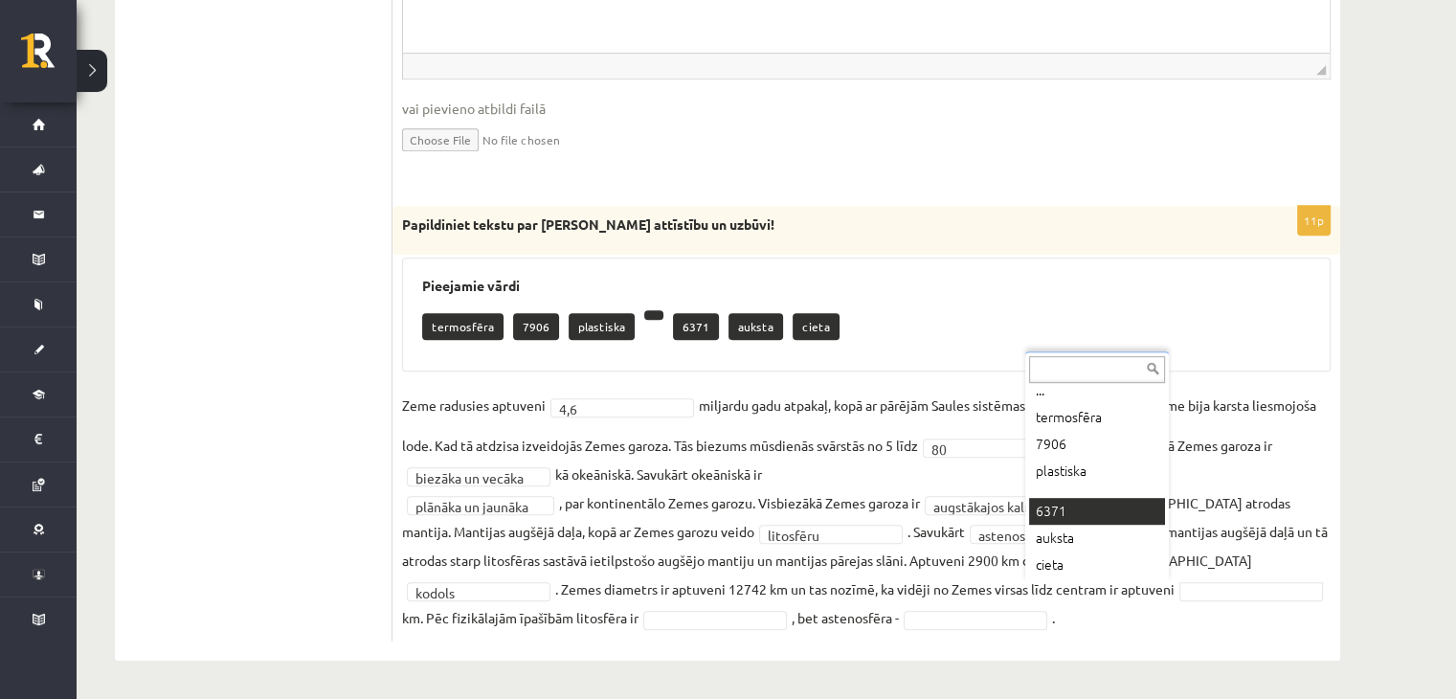  I want to click on div: 6371, so click(1097, 511).